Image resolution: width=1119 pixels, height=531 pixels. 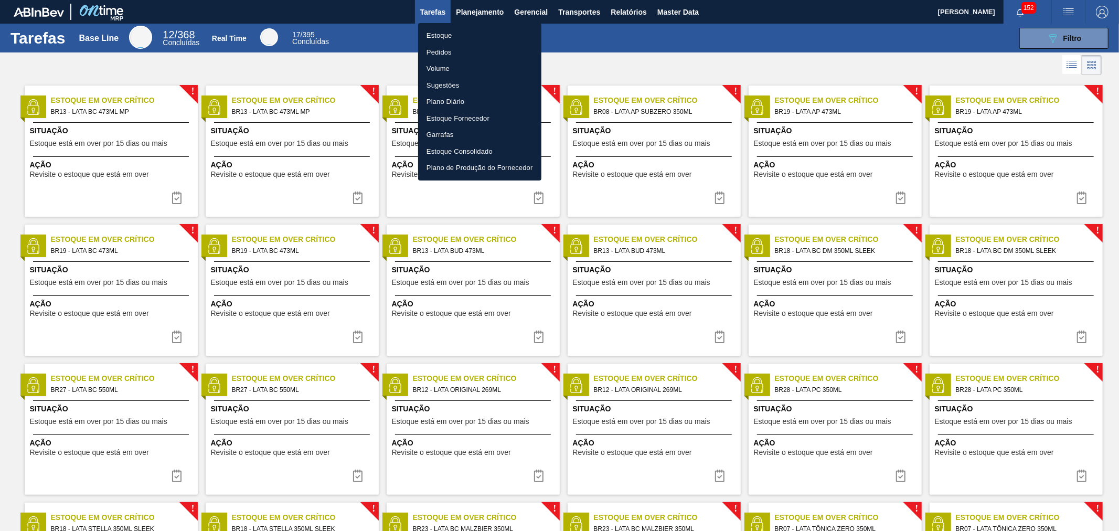 What do you see at coordinates (479, 102) in the screenshot?
I see `a: Plano Diário` at bounding box center [479, 102].